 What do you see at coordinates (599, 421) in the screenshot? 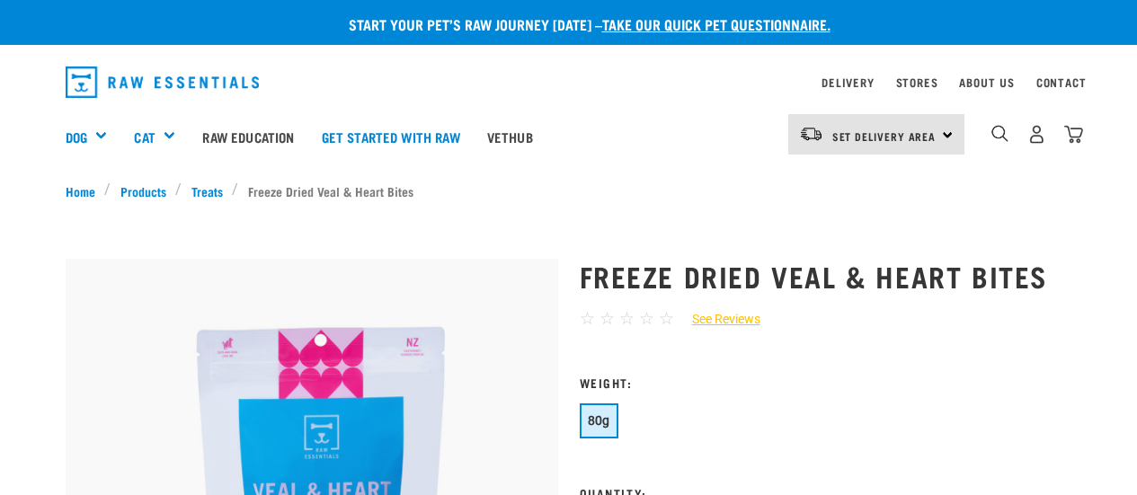
I see `span: 80g` at bounding box center [599, 421].